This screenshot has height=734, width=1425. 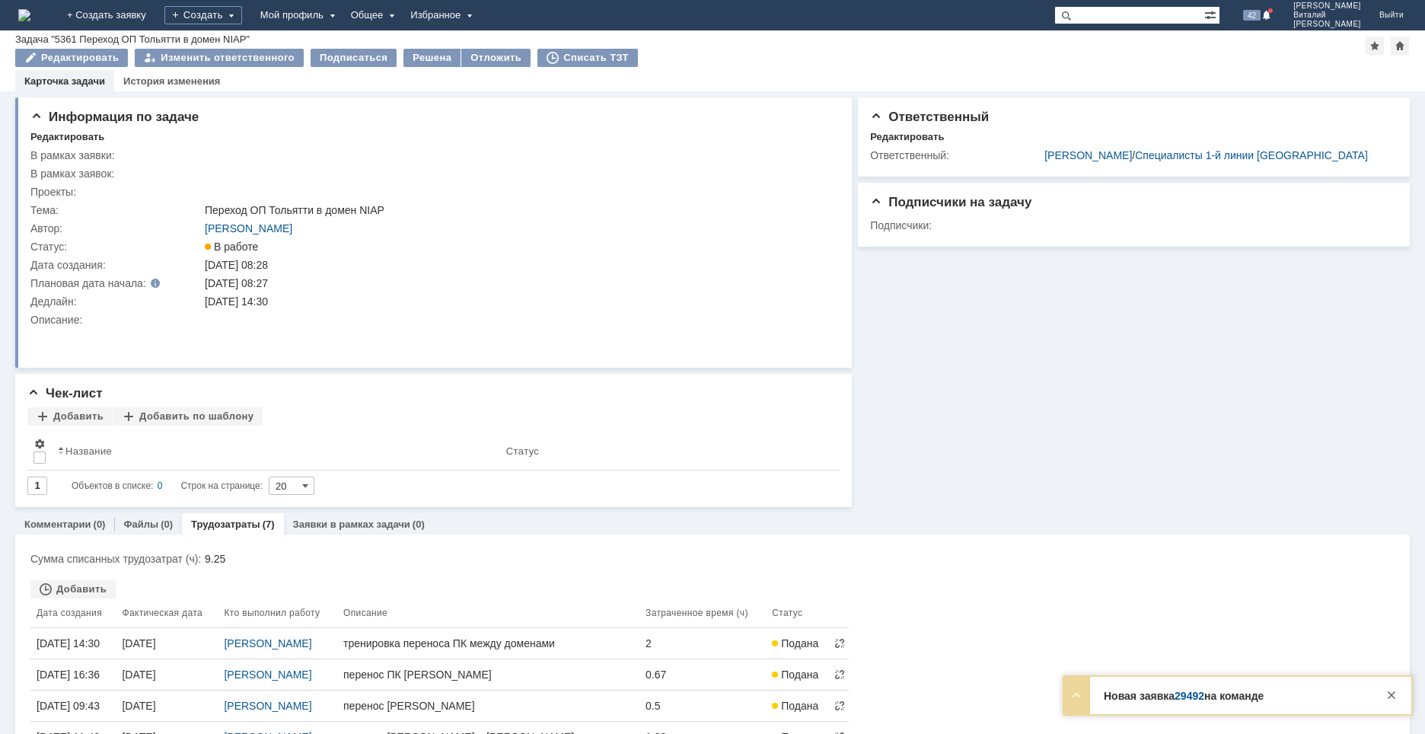 What do you see at coordinates (703, 674) in the screenshot?
I see `div: 0.67` at bounding box center [703, 674].